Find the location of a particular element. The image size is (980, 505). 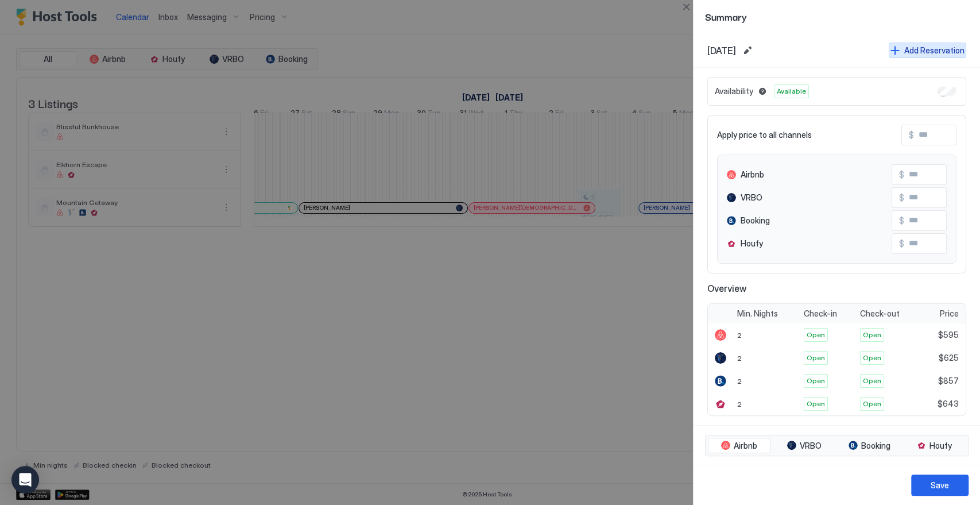

span: Check-in is located at coordinates (820, 313).